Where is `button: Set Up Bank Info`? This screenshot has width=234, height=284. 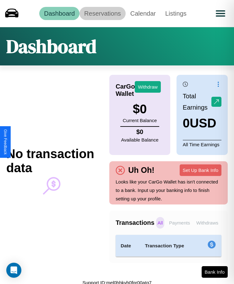 button: Set Up Bank Info is located at coordinates (200, 170).